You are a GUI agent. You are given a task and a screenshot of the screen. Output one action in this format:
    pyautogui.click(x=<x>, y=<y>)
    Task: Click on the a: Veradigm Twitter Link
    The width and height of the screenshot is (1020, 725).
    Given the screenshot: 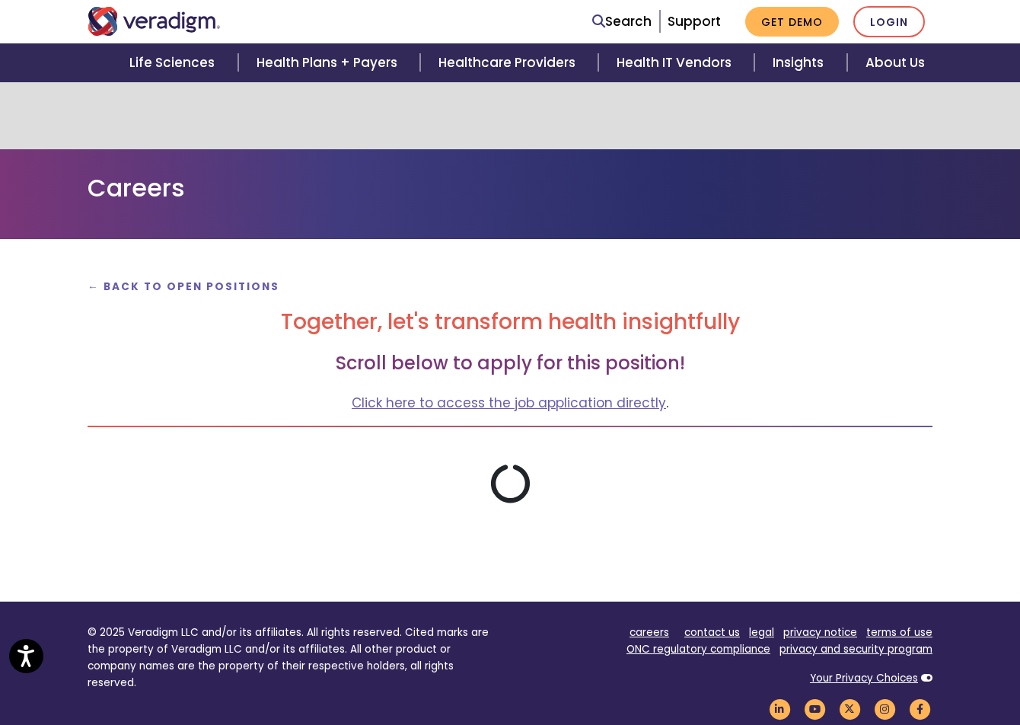 What is the action you would take?
    pyautogui.click(x=849, y=708)
    